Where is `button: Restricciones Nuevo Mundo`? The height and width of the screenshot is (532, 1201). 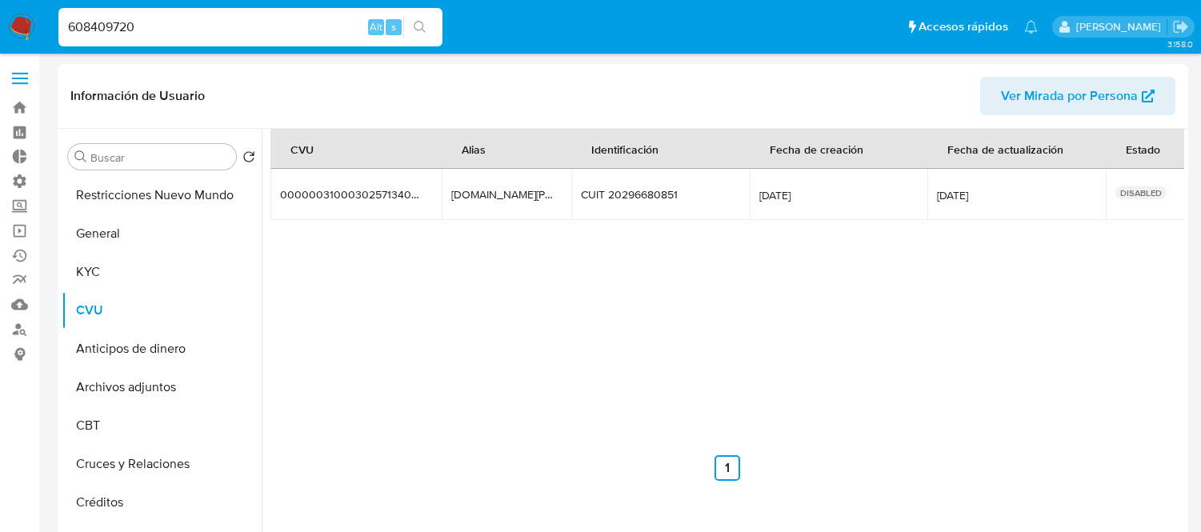 button: Restricciones Nuevo Mundo is located at coordinates (162, 195).